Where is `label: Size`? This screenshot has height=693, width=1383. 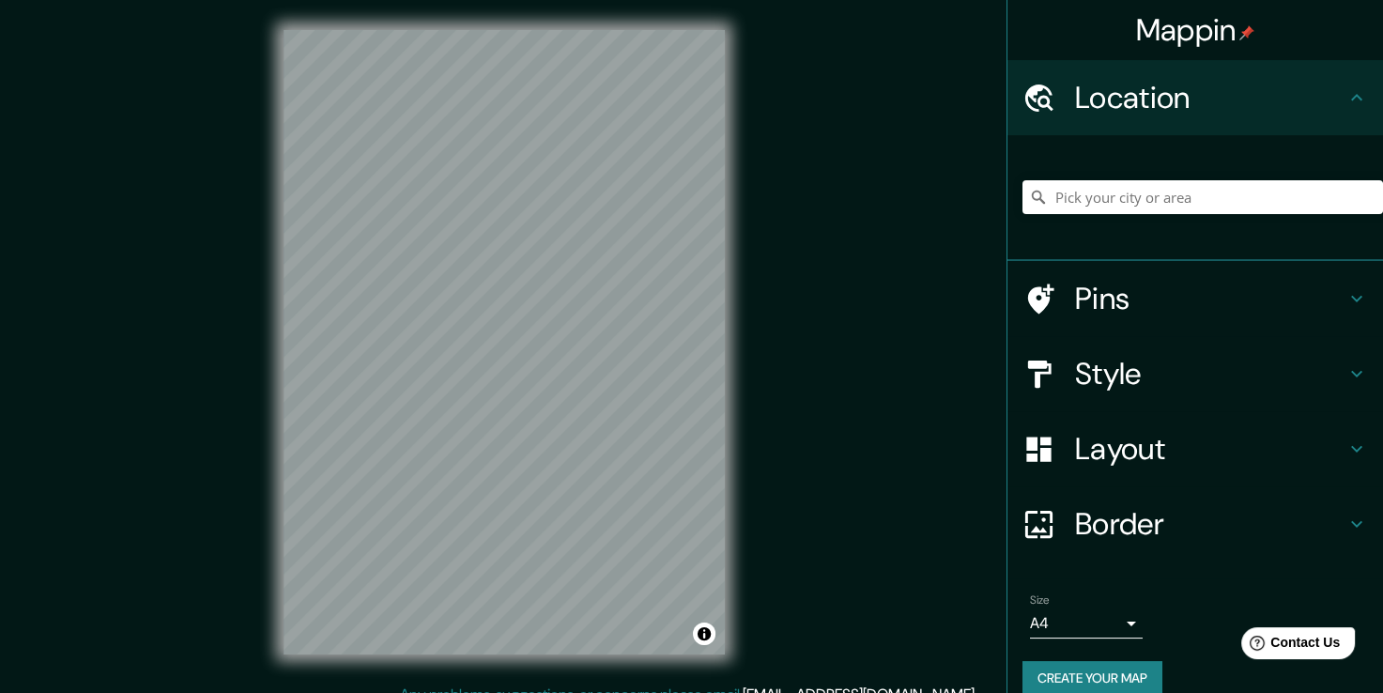
label: Size is located at coordinates (1040, 600).